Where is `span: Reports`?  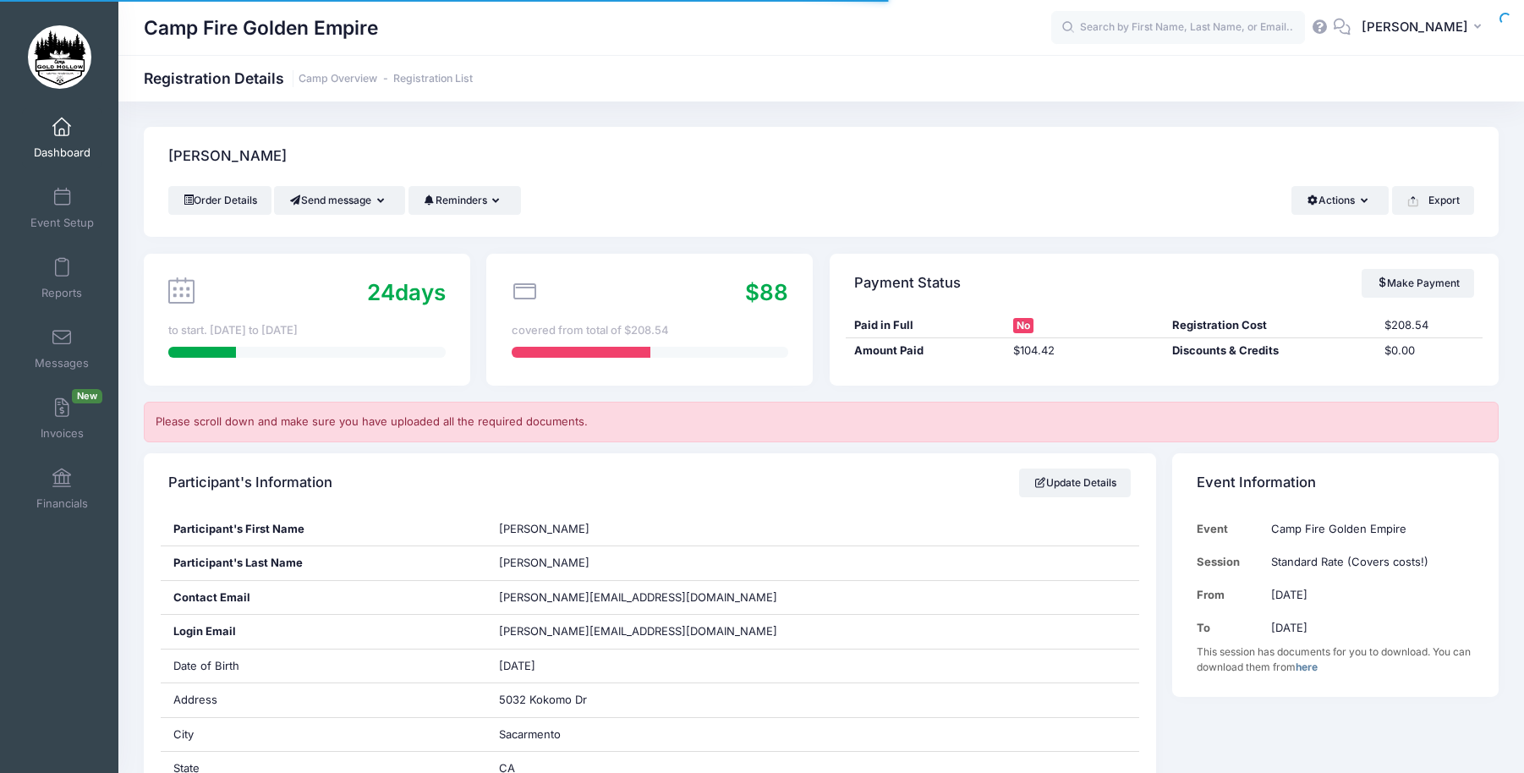 span: Reports is located at coordinates (62, 293).